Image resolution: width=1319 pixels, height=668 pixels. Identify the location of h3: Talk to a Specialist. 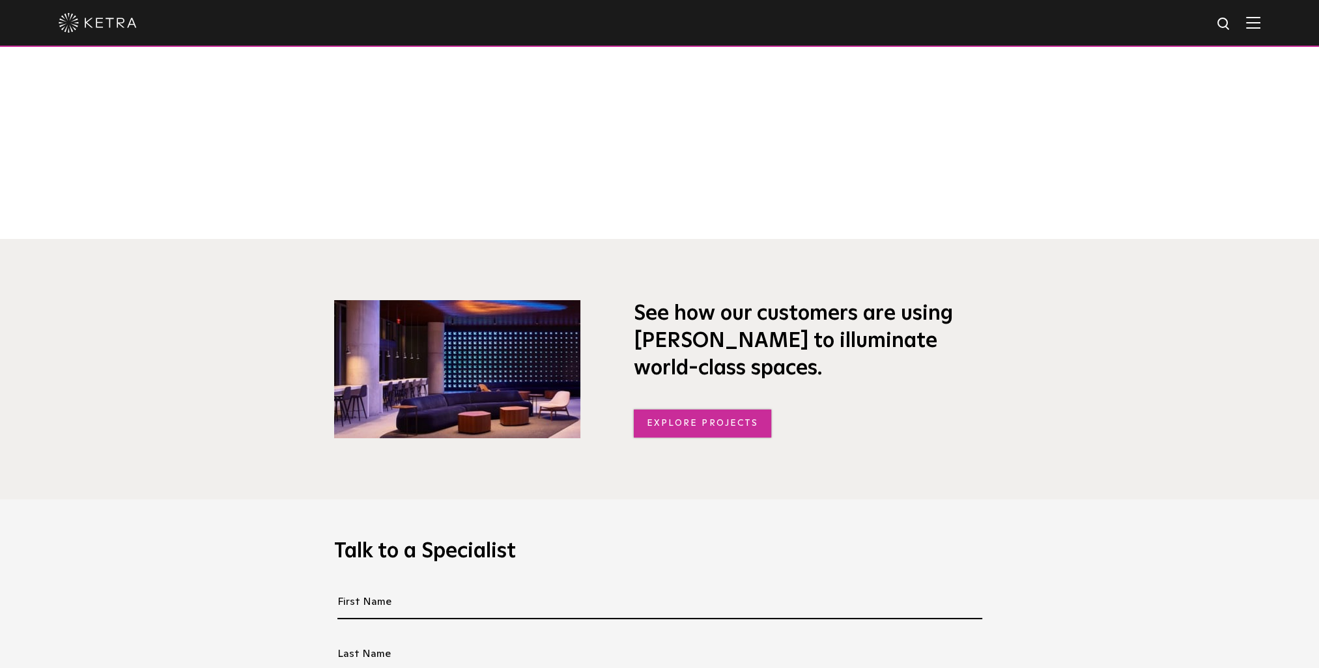
(660, 552).